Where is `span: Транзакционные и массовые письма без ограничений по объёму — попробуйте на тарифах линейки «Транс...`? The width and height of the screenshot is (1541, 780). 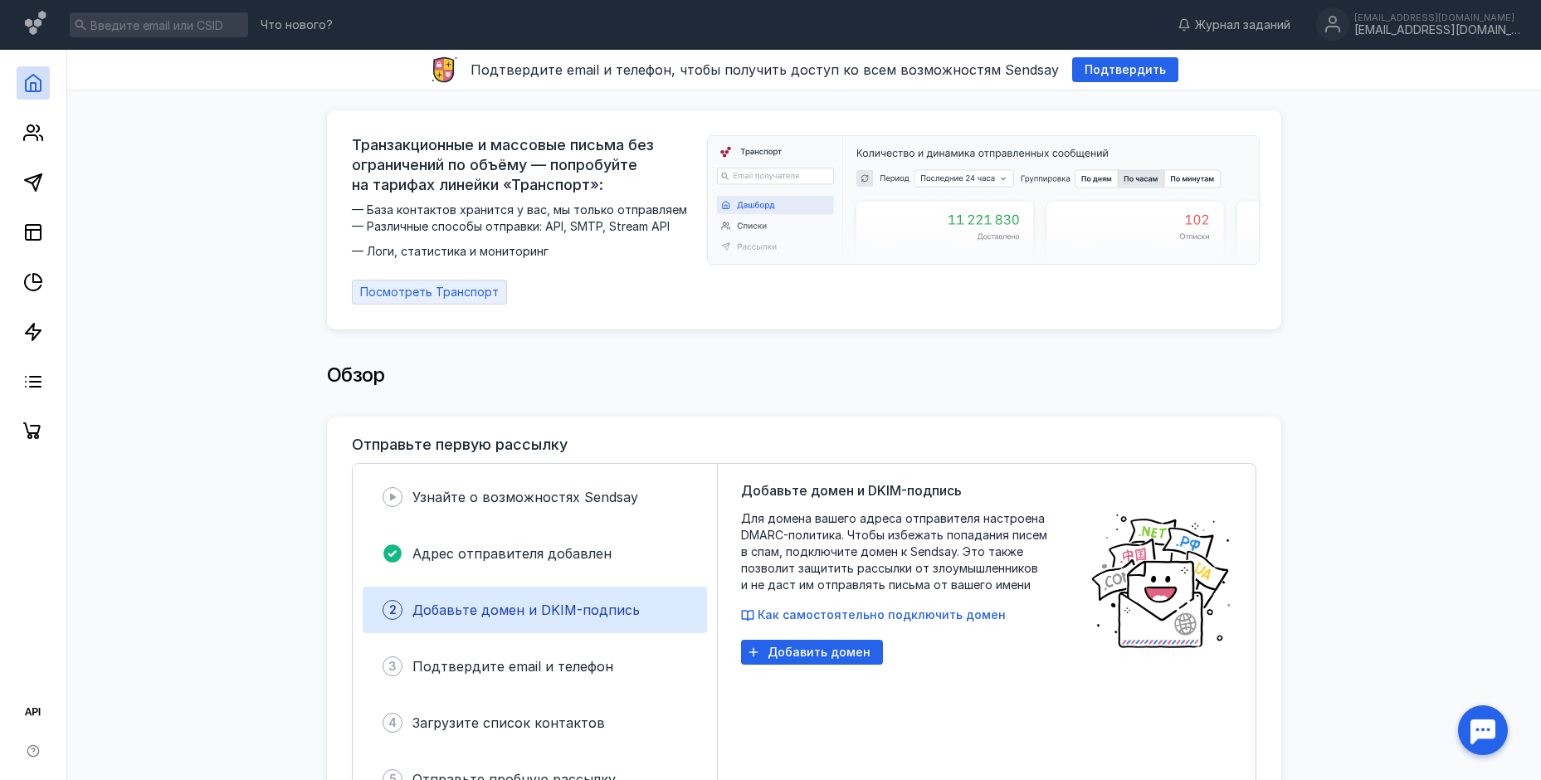
span: Транзакционные и массовые письма без ограничений по объёму — попробуйте на тарифах линейки «Транс... is located at coordinates (524, 165).